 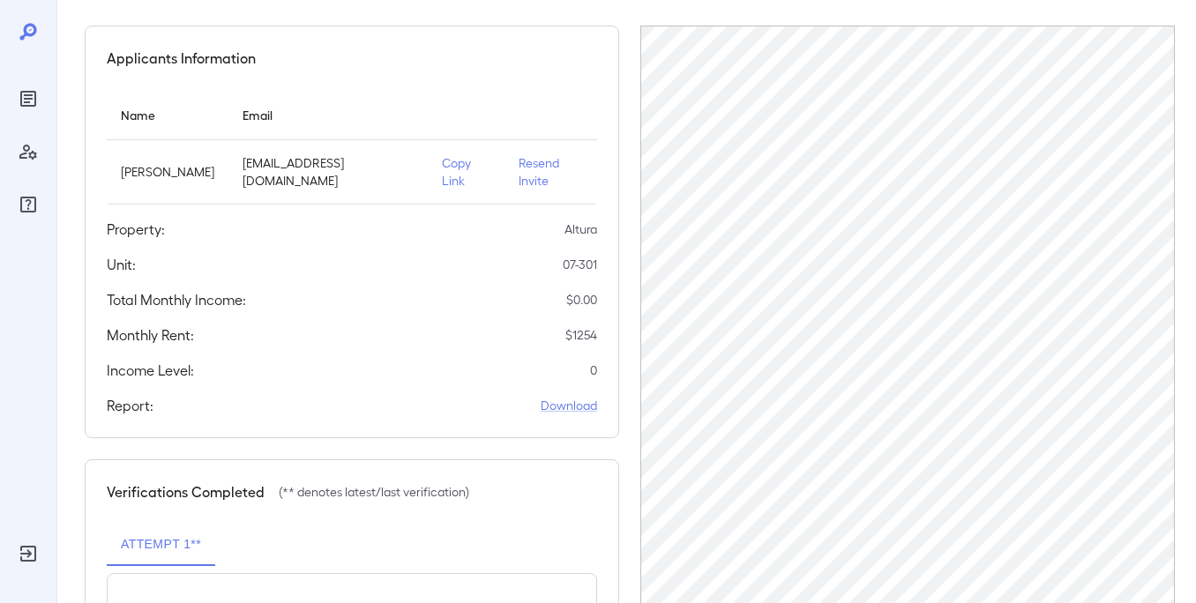 I want to click on th: Name, so click(x=168, y=115).